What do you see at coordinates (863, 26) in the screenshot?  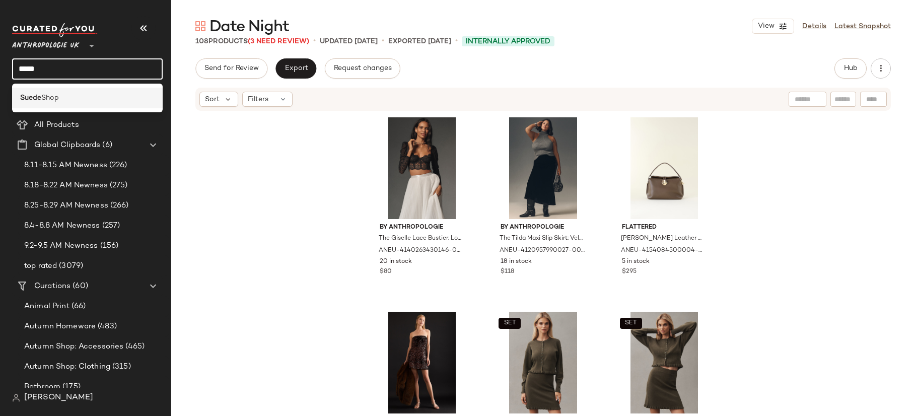 I see `a: Latest Snapshot` at bounding box center [863, 26].